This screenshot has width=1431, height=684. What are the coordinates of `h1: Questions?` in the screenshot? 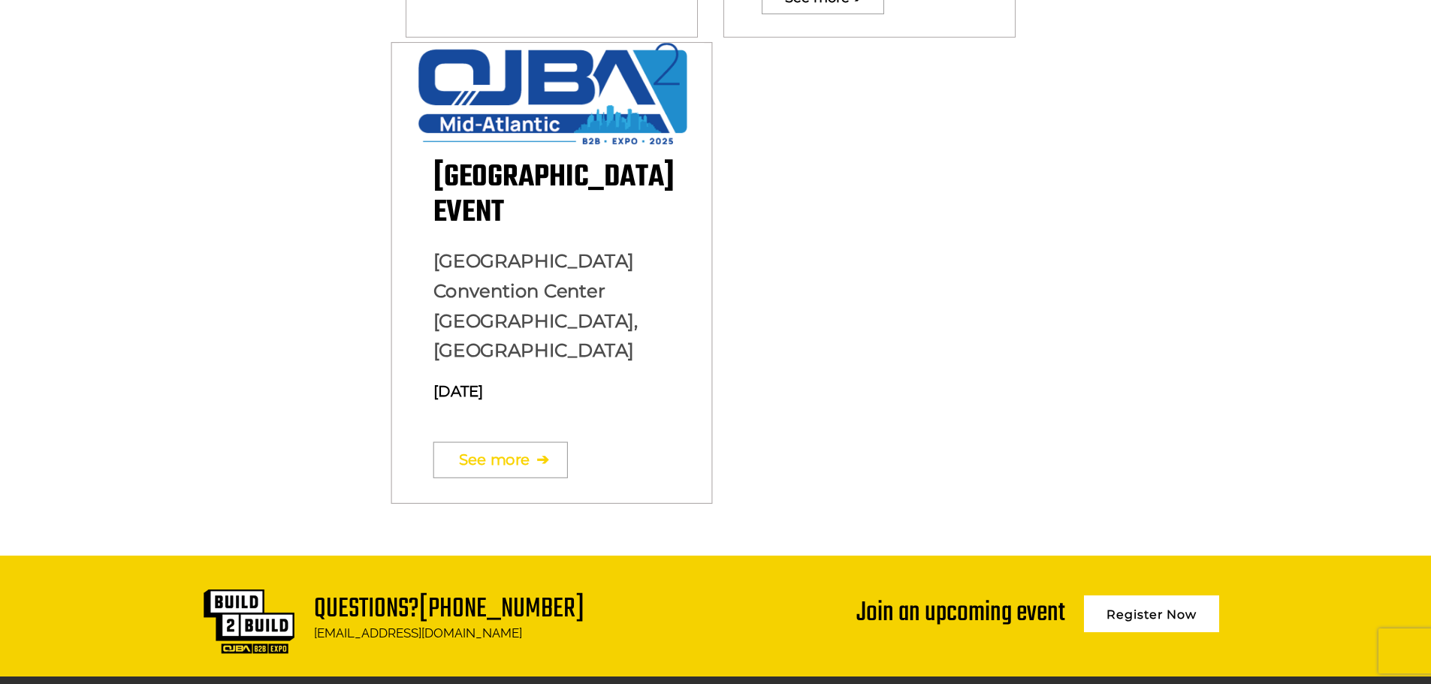 It's located at (449, 609).